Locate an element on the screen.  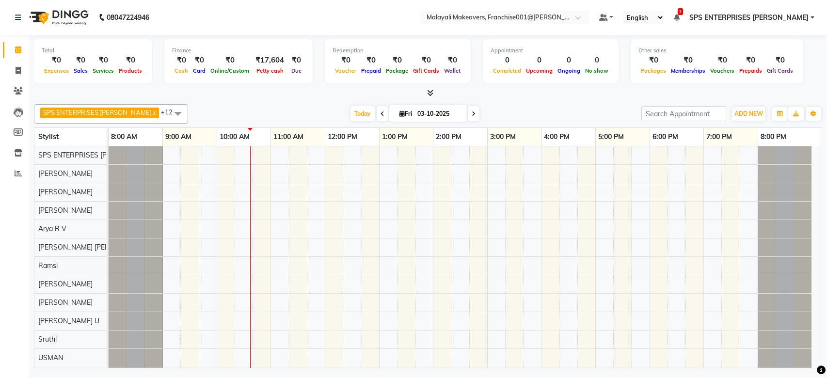
span: Packages is located at coordinates (653, 71).